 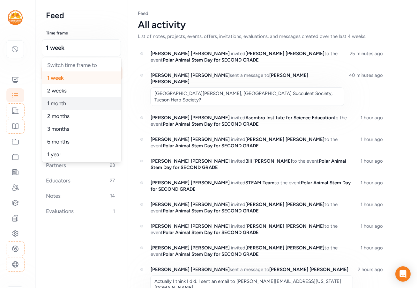 I want to click on span: 27, so click(x=112, y=180).